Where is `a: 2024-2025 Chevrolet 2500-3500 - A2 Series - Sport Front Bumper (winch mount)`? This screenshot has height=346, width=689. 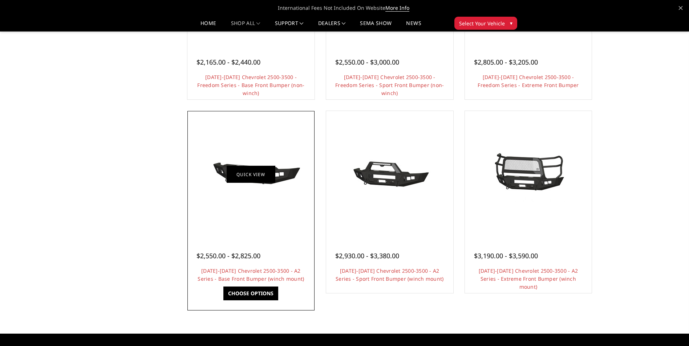 a: 2024-2025 Chevrolet 2500-3500 - A2 Series - Sport Front Bumper (winch mount) is located at coordinates (390, 175).